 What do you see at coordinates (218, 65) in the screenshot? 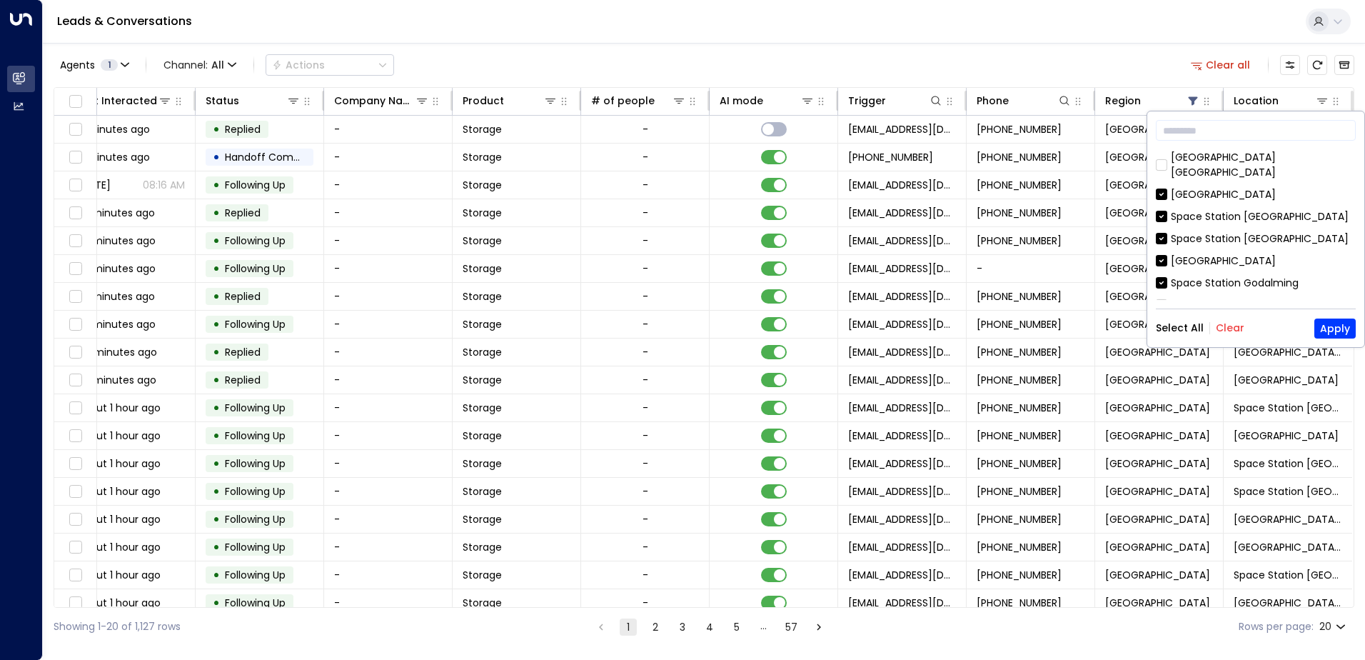
I see `span: All` at bounding box center [218, 65].